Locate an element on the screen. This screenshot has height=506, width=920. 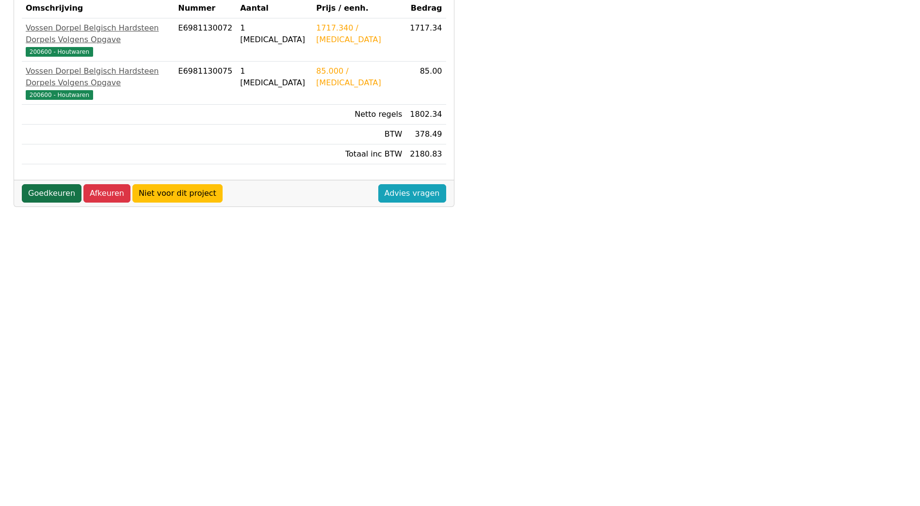
td: 2180.83 is located at coordinates (426, 154).